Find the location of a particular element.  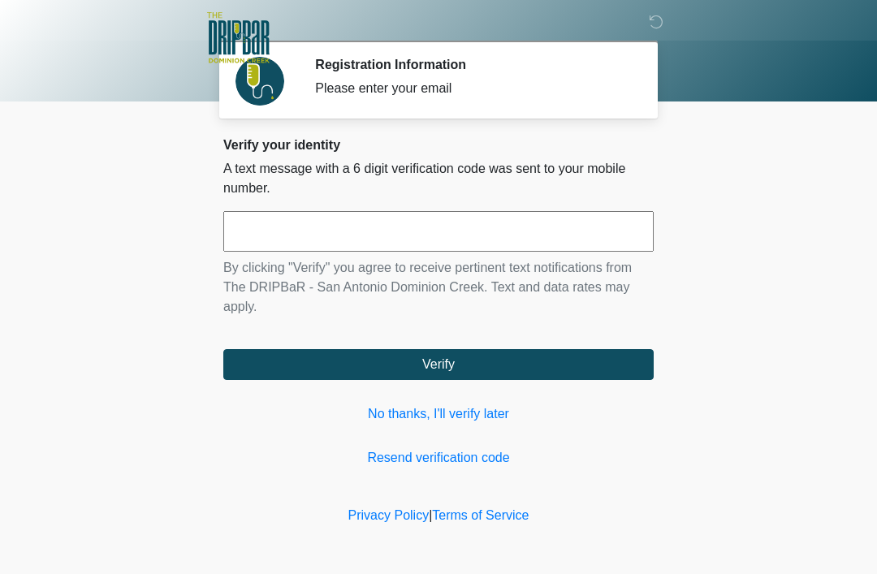

div: Please enter your email is located at coordinates (472, 89).